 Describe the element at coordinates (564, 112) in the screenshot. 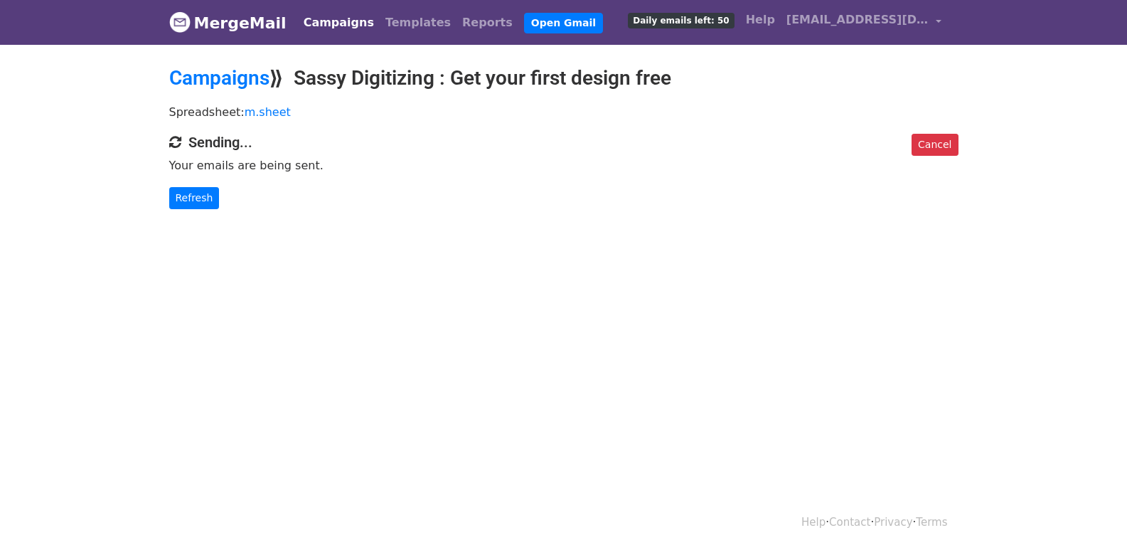

I see `p: Spreadsheet:` at that location.